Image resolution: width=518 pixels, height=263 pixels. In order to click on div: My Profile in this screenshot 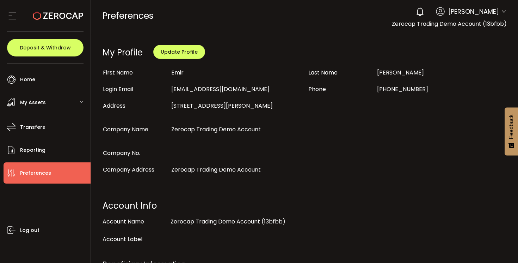, I will do `click(123, 52)`.